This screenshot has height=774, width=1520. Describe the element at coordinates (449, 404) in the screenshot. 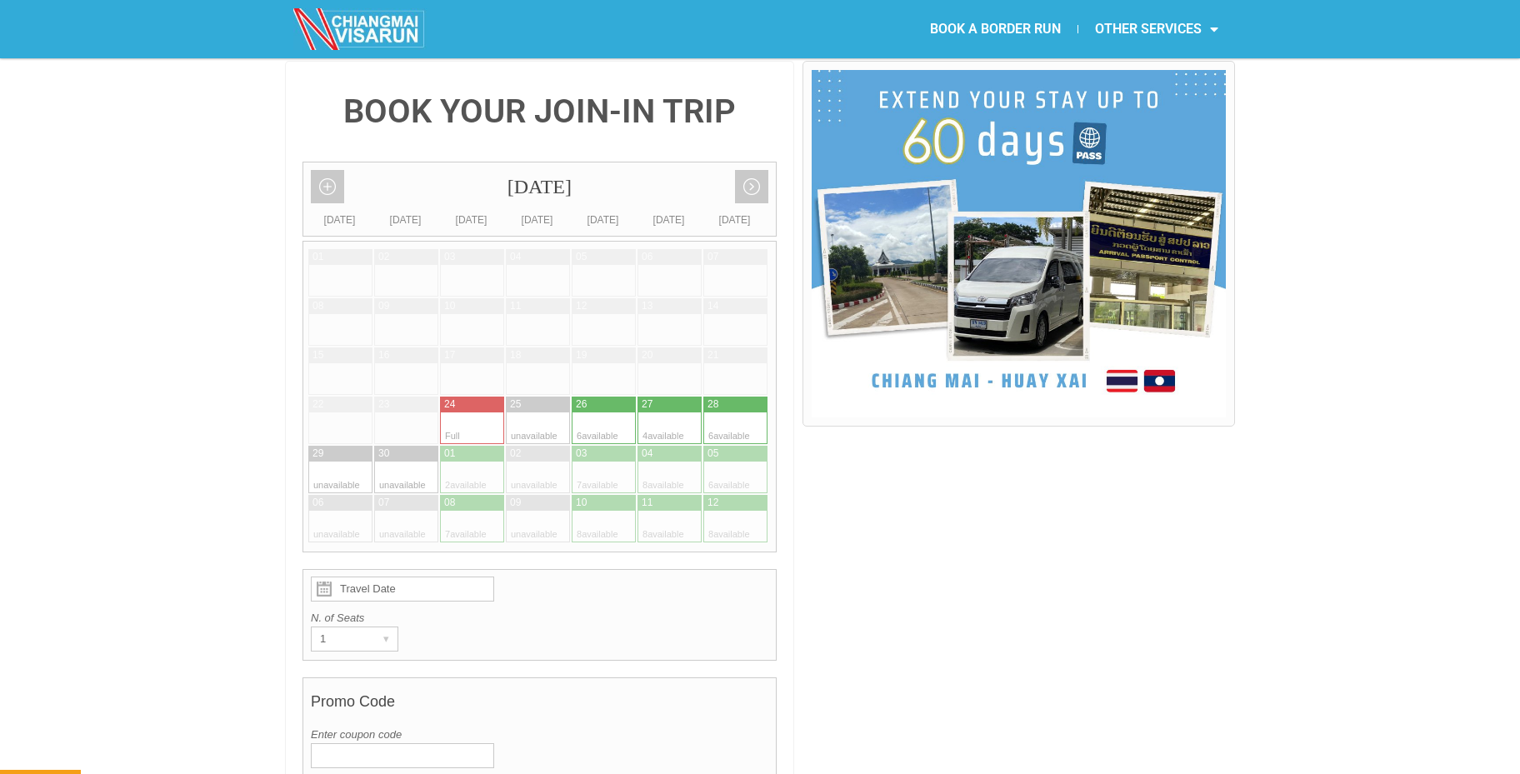

I see `div: 24` at that location.